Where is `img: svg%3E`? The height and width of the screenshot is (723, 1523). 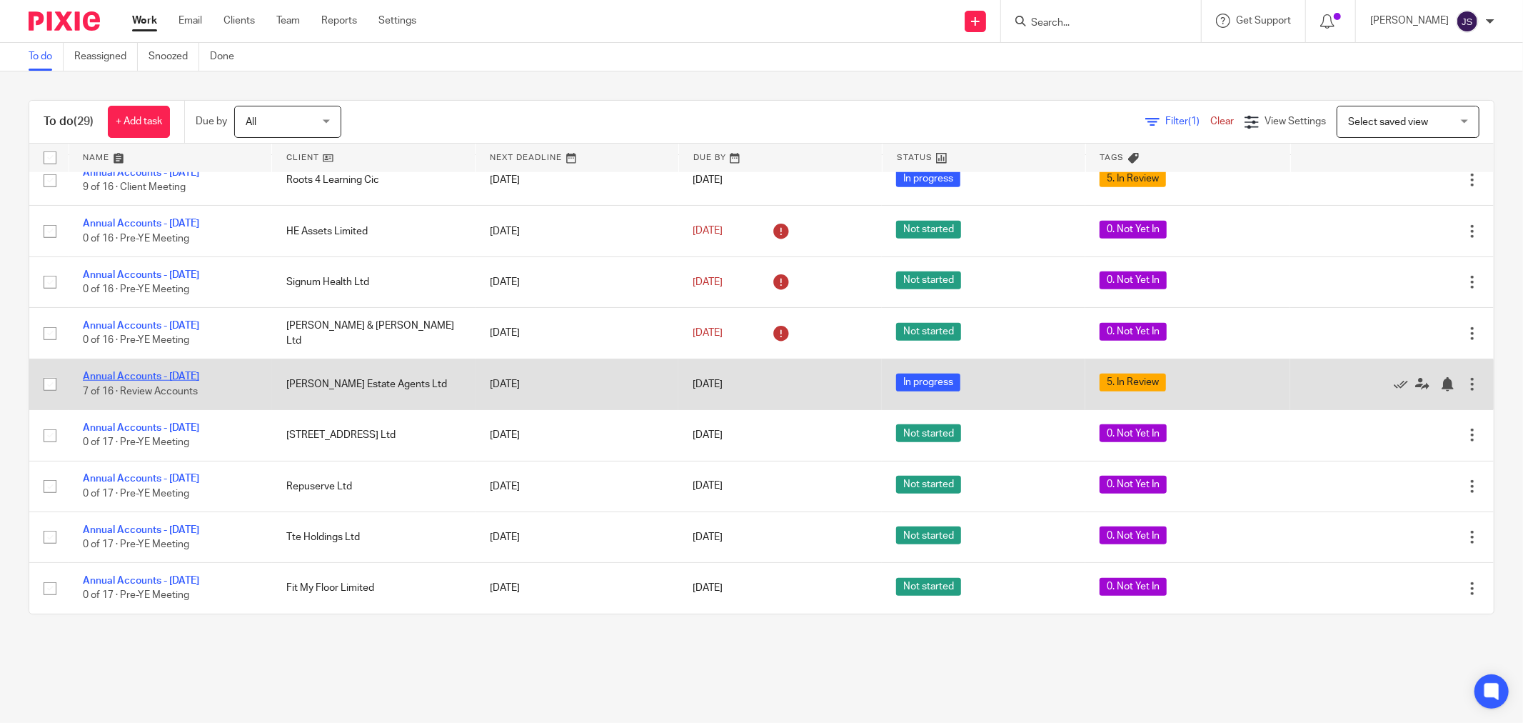 img: svg%3E is located at coordinates (1467, 21).